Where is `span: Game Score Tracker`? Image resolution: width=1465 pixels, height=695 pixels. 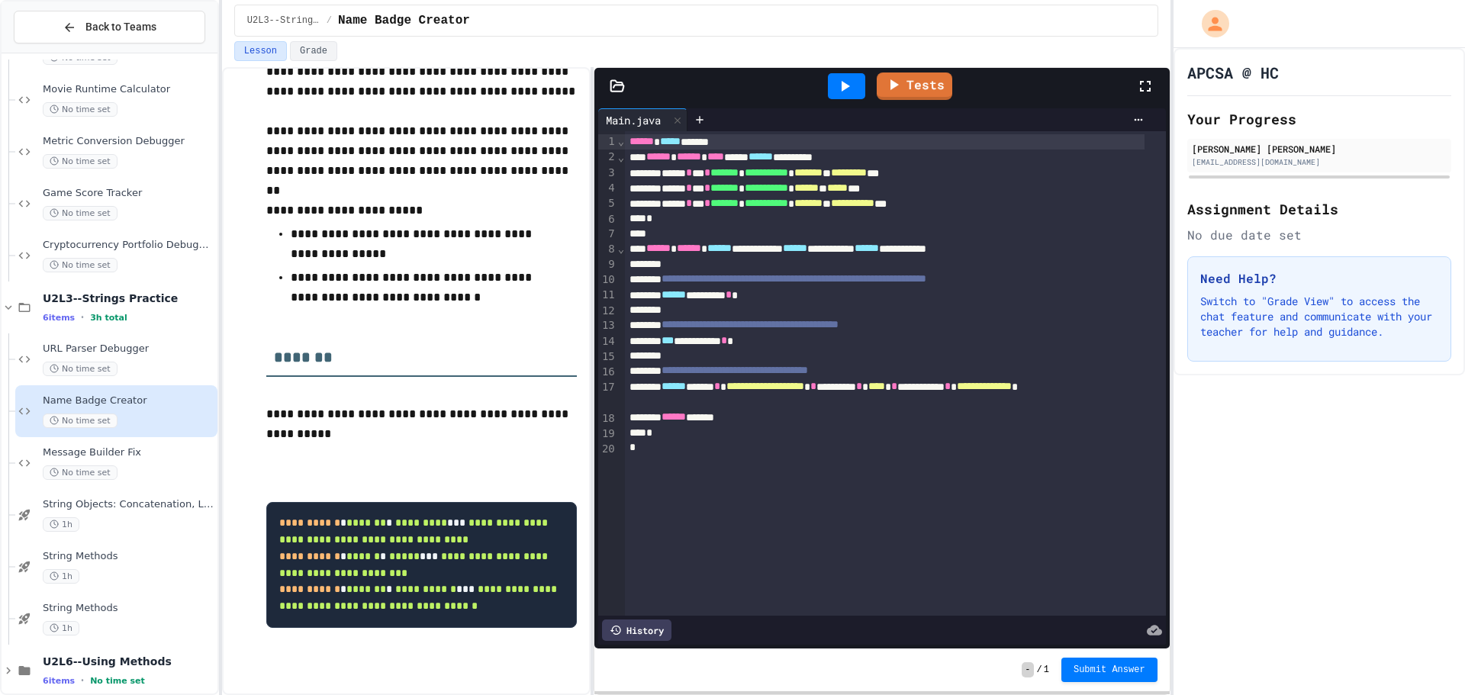 span: Game Score Tracker is located at coordinates (128, 193).